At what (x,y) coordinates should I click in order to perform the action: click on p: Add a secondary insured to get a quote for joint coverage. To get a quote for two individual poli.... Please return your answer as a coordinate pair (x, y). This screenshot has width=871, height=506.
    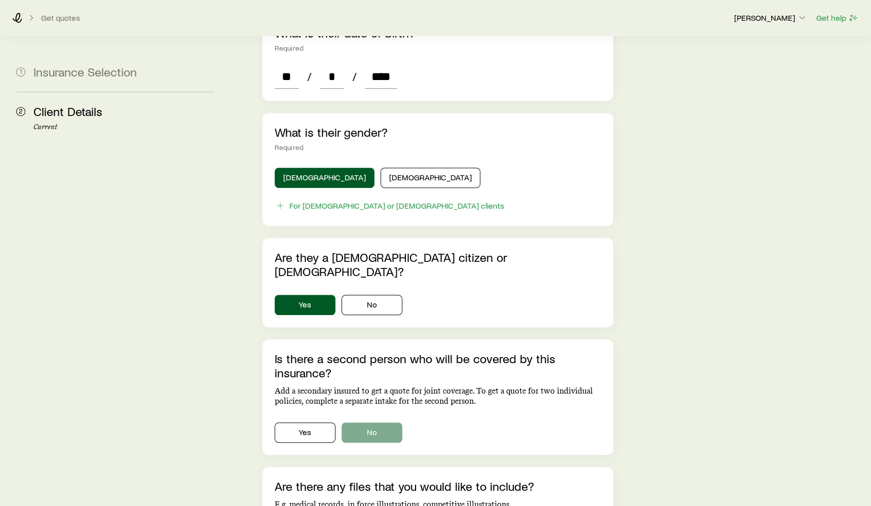
    Looking at the image, I should click on (438, 396).